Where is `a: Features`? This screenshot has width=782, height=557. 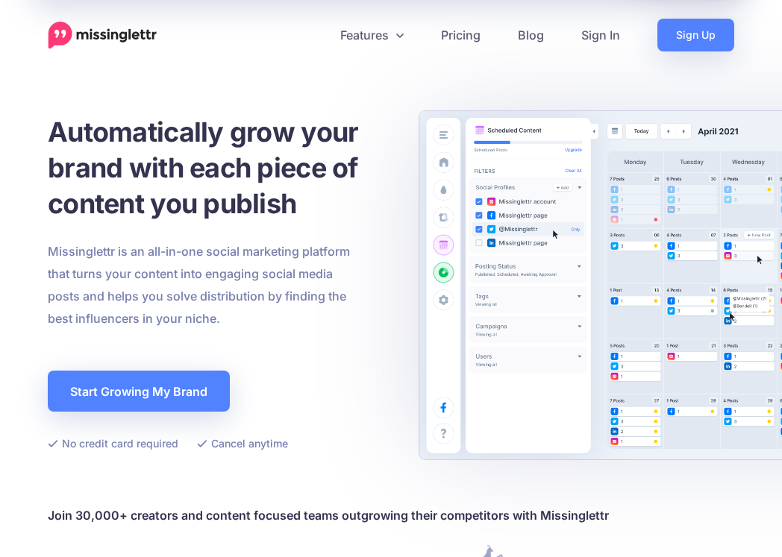 a: Features is located at coordinates (371, 35).